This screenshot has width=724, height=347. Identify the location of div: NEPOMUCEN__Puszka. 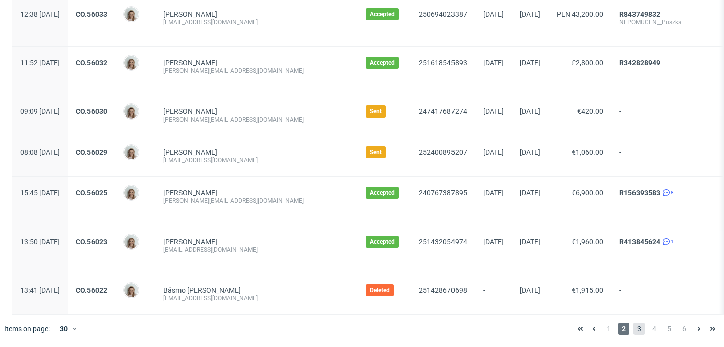
(671, 22).